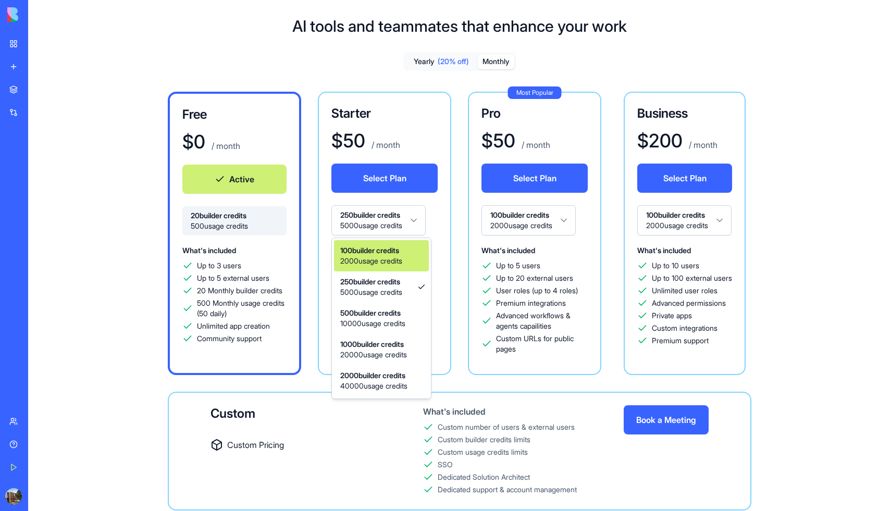  I want to click on span: 2000 usage credits, so click(371, 261).